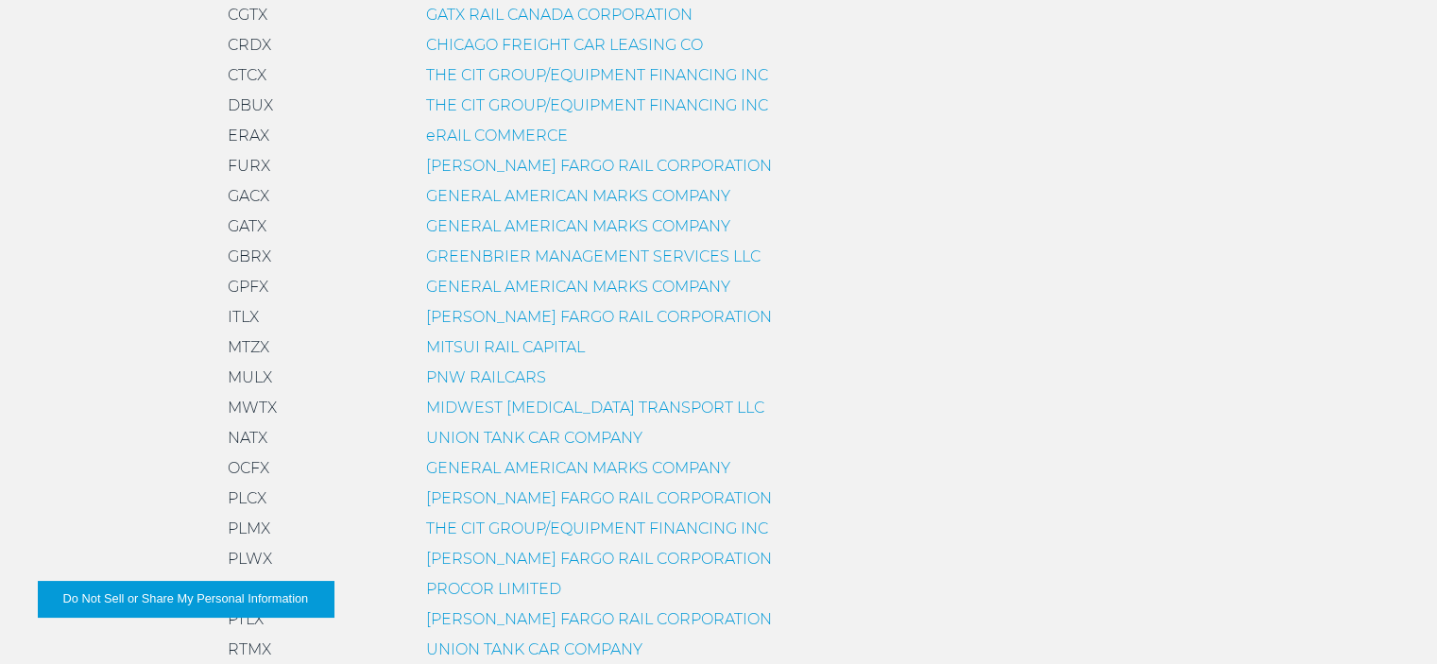 This screenshot has width=1437, height=664. Describe the element at coordinates (559, 14) in the screenshot. I see `a: GATX RAIL CANADA CORPORATION` at that location.